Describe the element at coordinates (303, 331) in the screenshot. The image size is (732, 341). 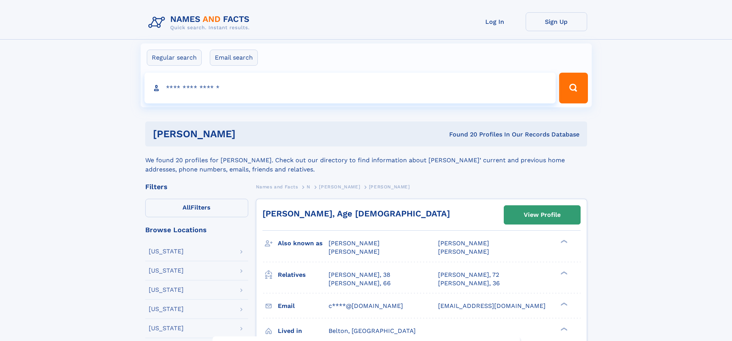
I see `h3: Lived in` at that location.